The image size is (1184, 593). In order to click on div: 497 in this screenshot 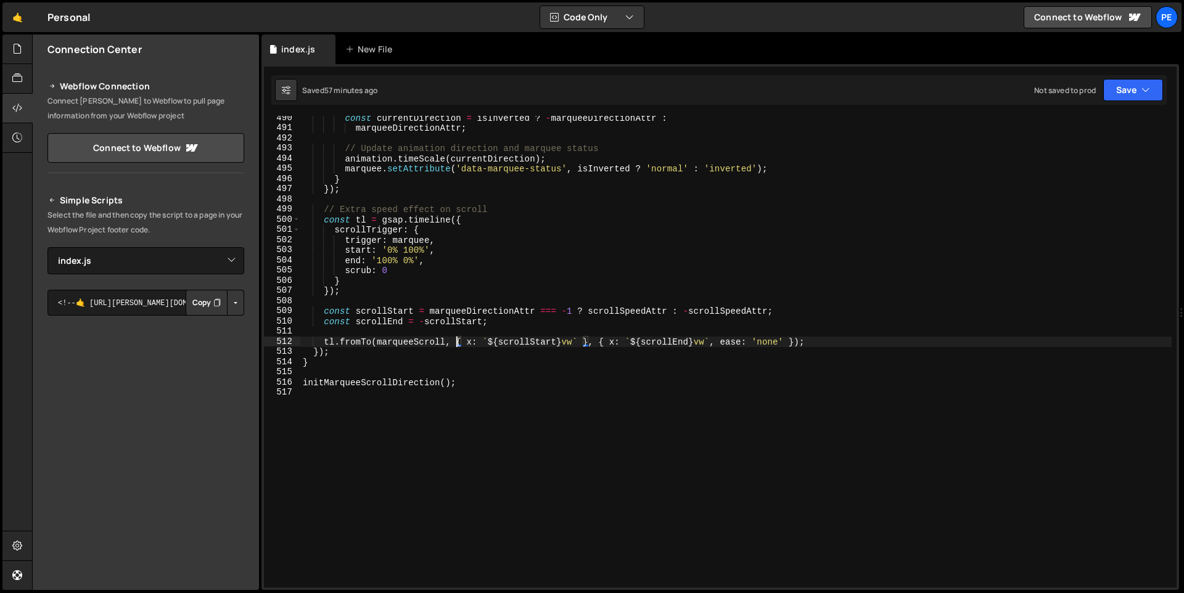, I will do `click(282, 189)`.